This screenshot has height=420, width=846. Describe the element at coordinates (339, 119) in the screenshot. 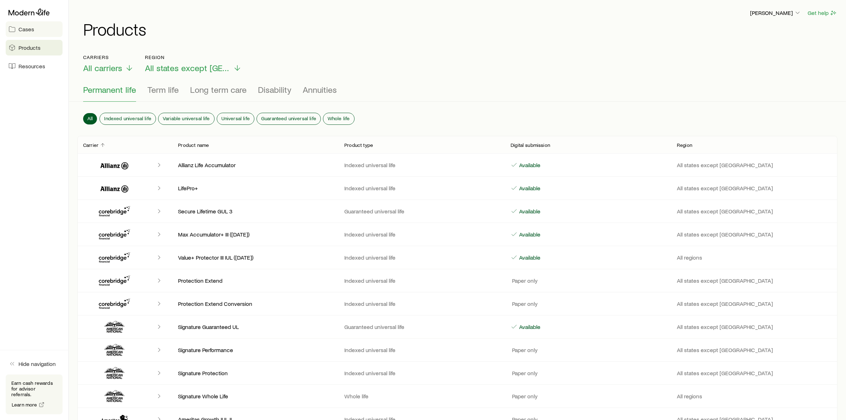

I see `button: Whole life` at that location.